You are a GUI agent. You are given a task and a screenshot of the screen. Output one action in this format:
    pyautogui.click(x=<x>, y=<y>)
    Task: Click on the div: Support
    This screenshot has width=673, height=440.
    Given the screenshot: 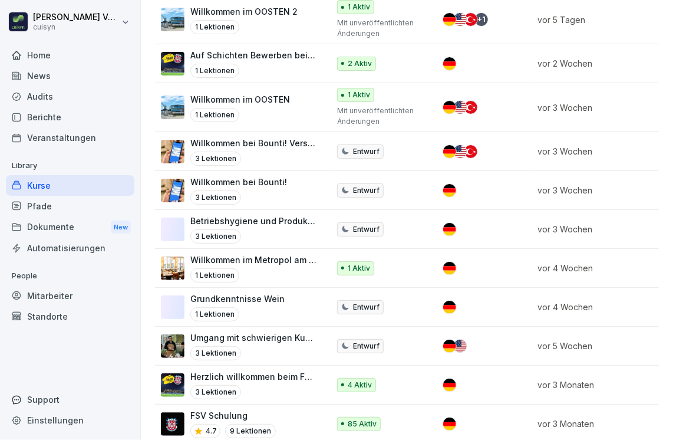 What is the action you would take?
    pyautogui.click(x=70, y=399)
    